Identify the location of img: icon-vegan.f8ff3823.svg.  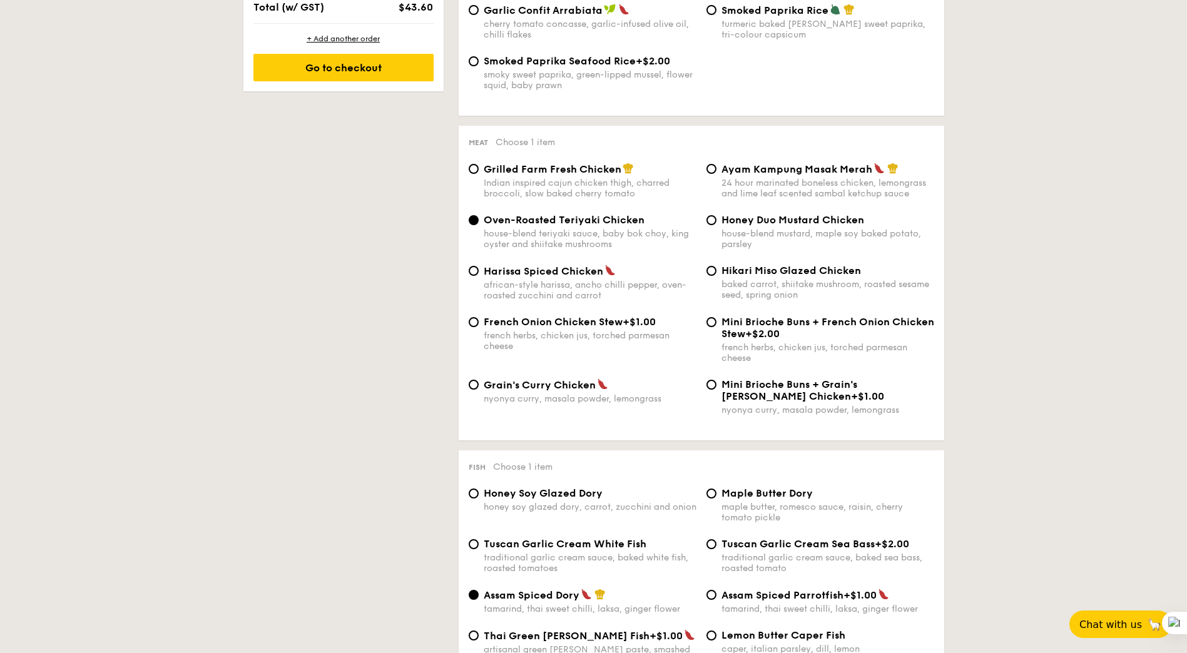
(610, 9).